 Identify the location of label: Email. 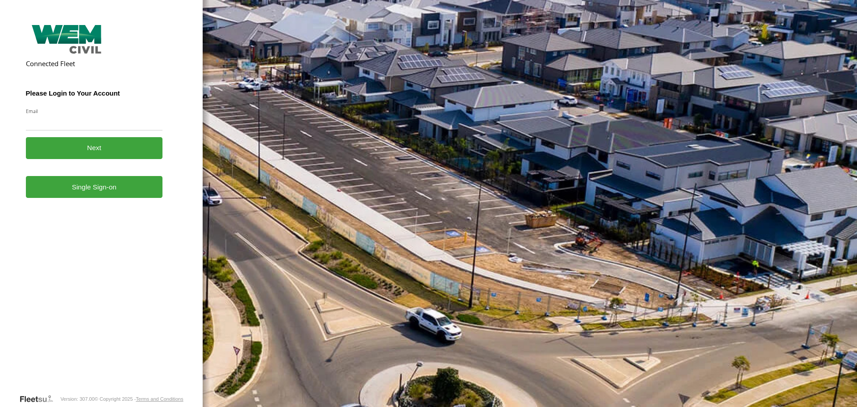
(94, 111).